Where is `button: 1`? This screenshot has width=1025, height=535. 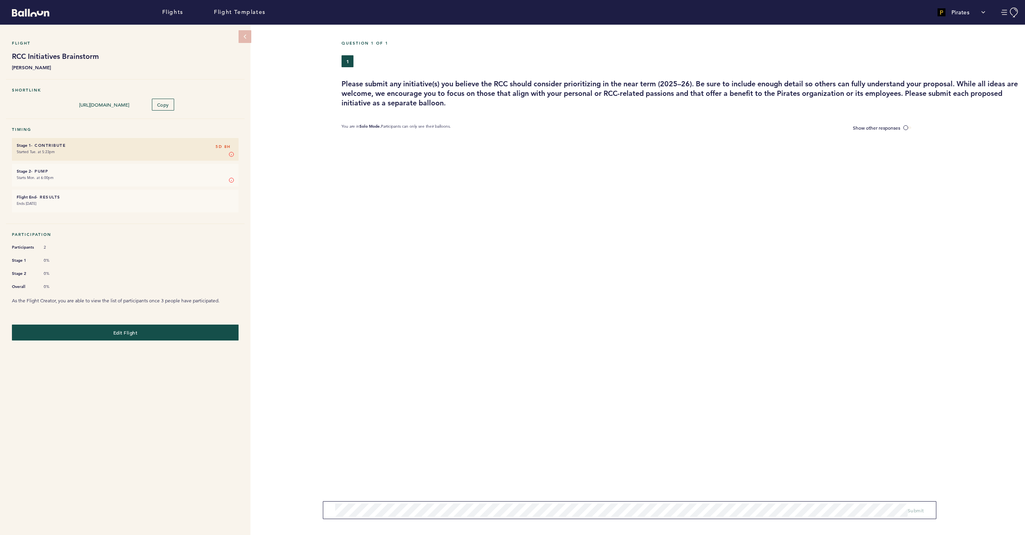
button: 1 is located at coordinates (348, 61).